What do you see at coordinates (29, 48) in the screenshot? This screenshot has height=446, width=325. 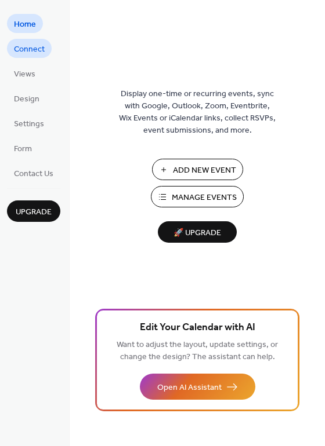 I see `a: Connect` at bounding box center [29, 48].